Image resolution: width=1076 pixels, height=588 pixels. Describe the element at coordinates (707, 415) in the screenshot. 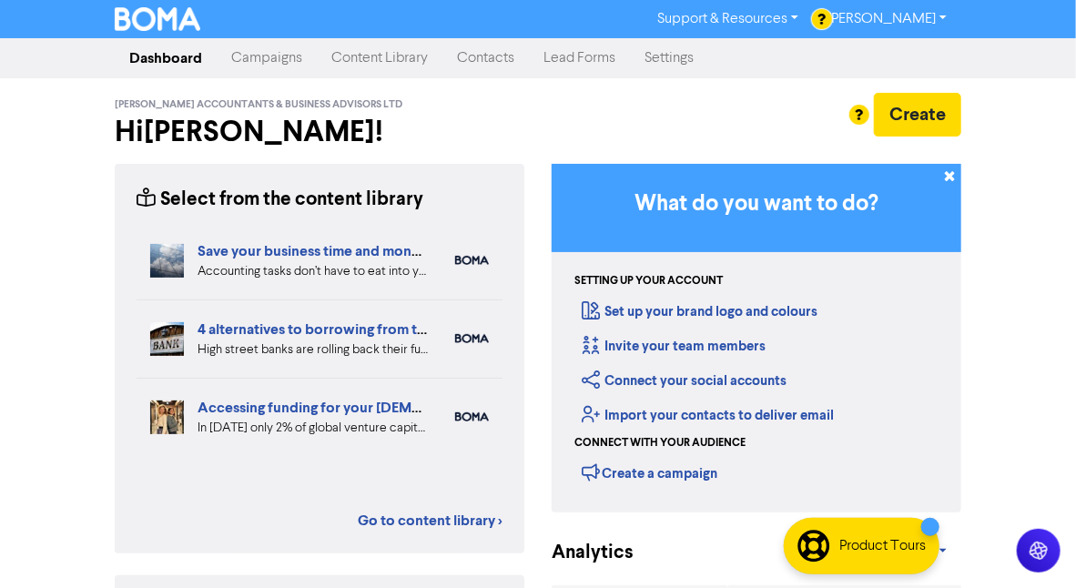

I see `a: Import your contacts to deliver email` at that location.